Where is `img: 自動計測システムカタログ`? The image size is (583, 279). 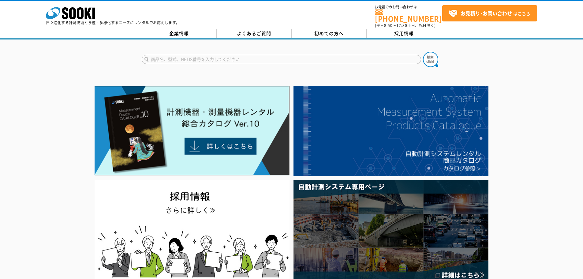 img: 自動計測システムカタログ is located at coordinates (391, 131).